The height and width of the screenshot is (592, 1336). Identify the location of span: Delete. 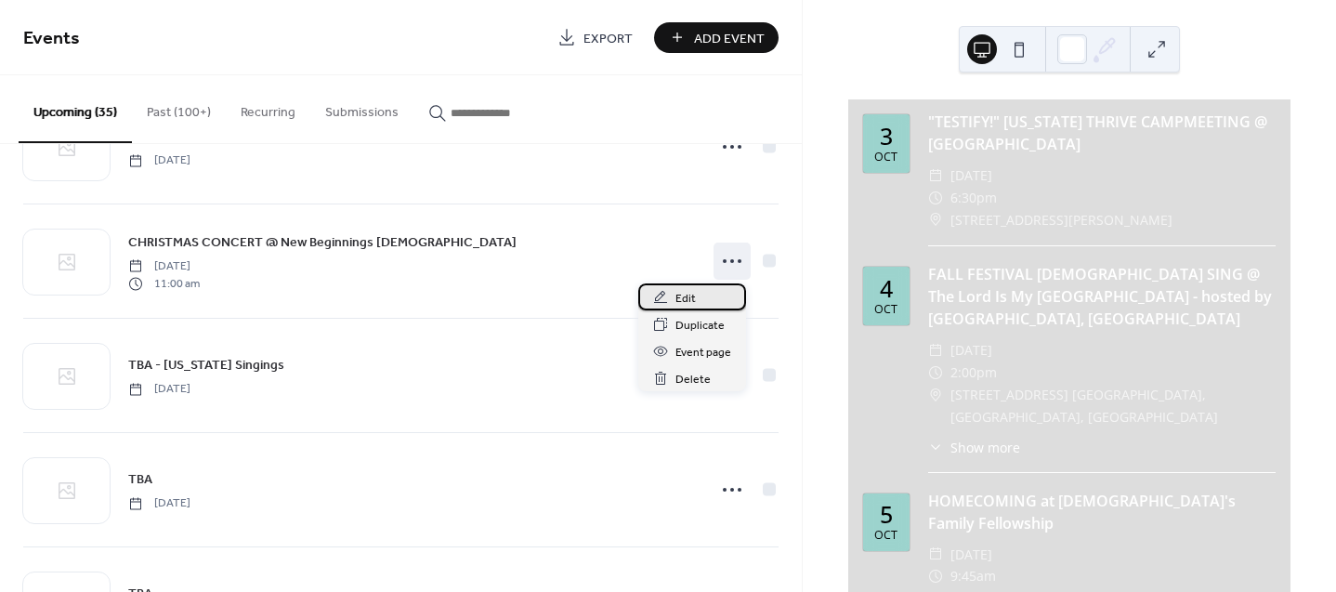
(693, 379).